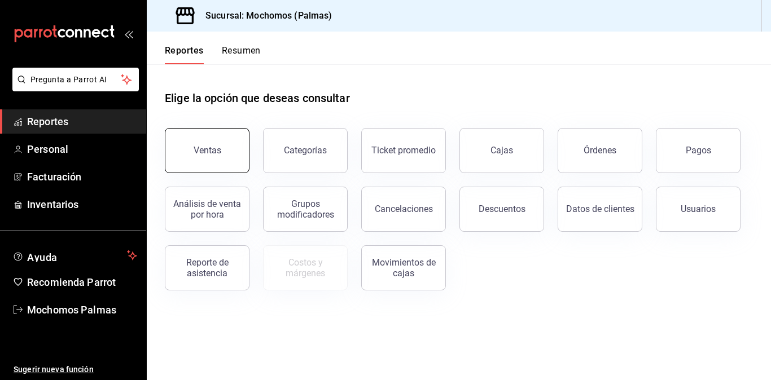  What do you see at coordinates (305, 209) in the screenshot?
I see `button: Grupos modificadores` at bounding box center [305, 209].